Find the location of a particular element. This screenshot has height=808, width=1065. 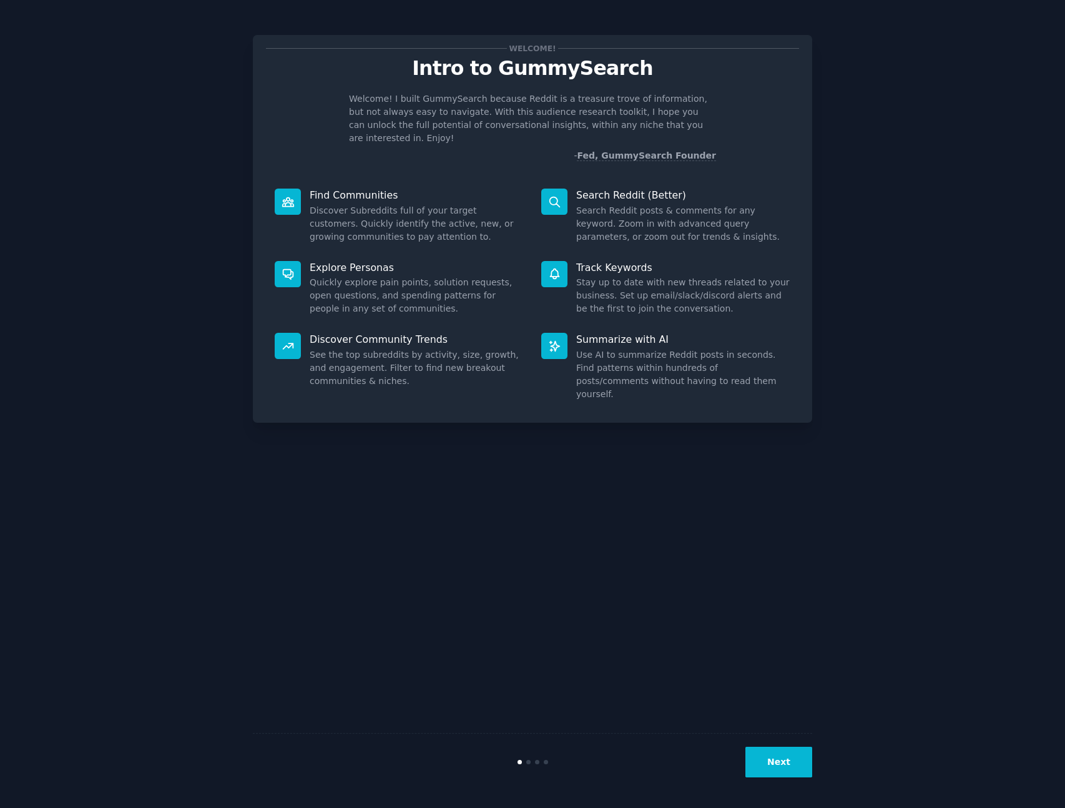

span: Welcome! is located at coordinates (532, 48).